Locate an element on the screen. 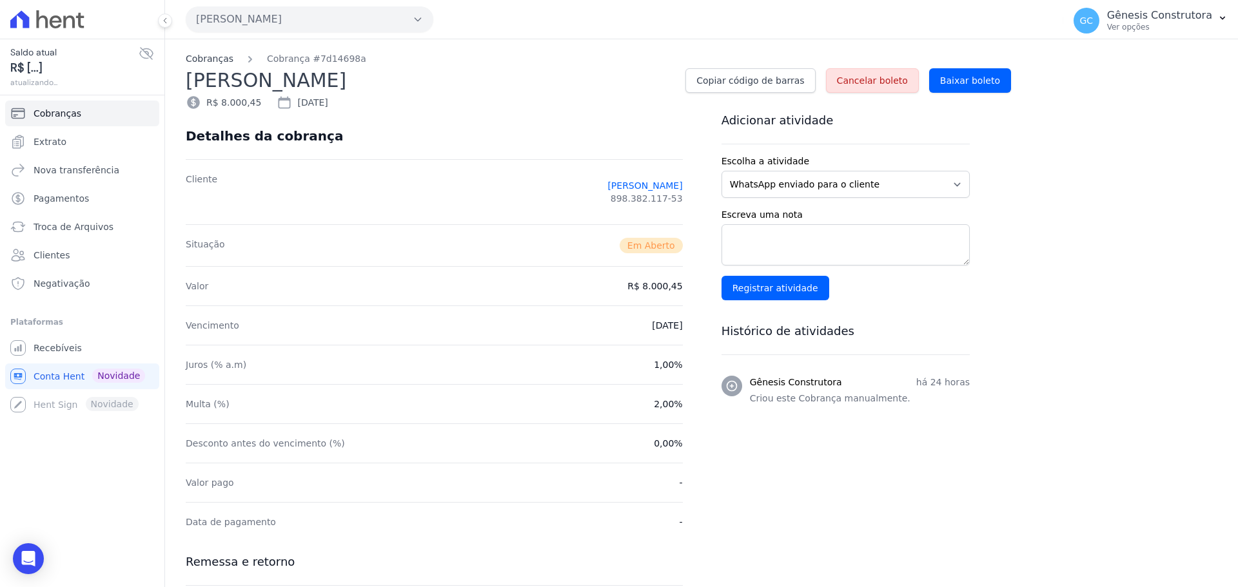 The width and height of the screenshot is (1238, 587). span: Nova transferência is located at coordinates (76, 170).